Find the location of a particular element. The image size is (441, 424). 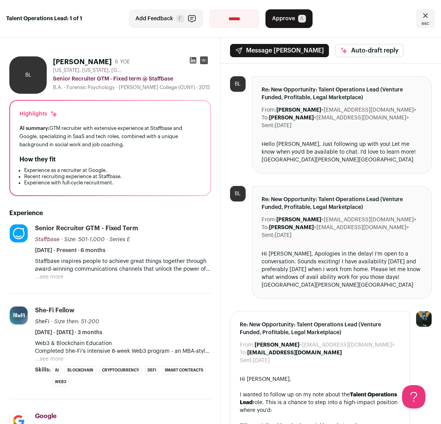

li: Experience with full-cycle recruitment. is located at coordinates (112, 183).